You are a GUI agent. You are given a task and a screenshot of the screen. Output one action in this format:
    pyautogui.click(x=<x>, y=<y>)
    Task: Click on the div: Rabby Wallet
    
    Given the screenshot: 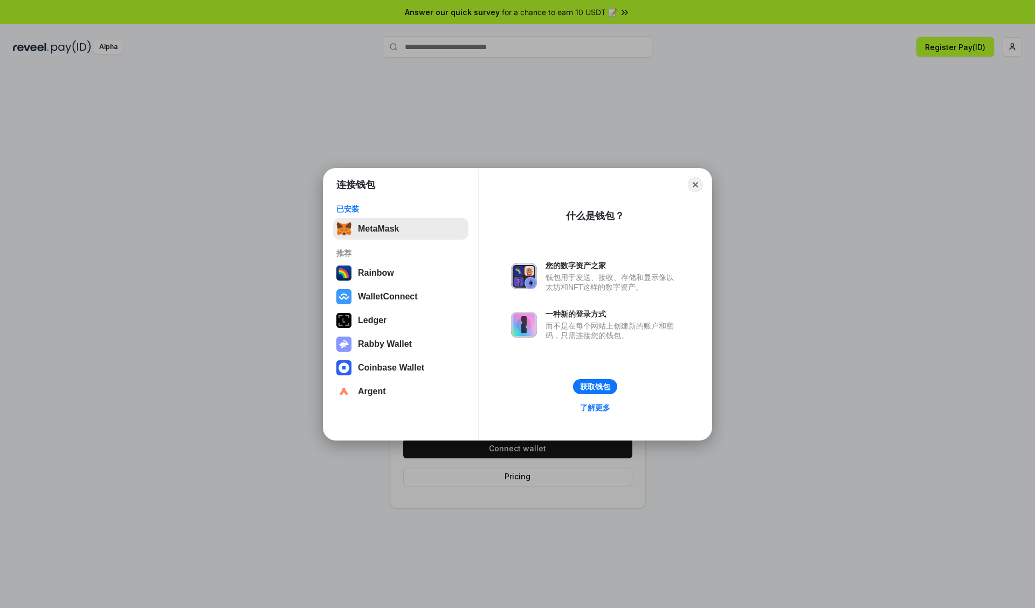 What is the action you would take?
    pyautogui.click(x=385, y=344)
    